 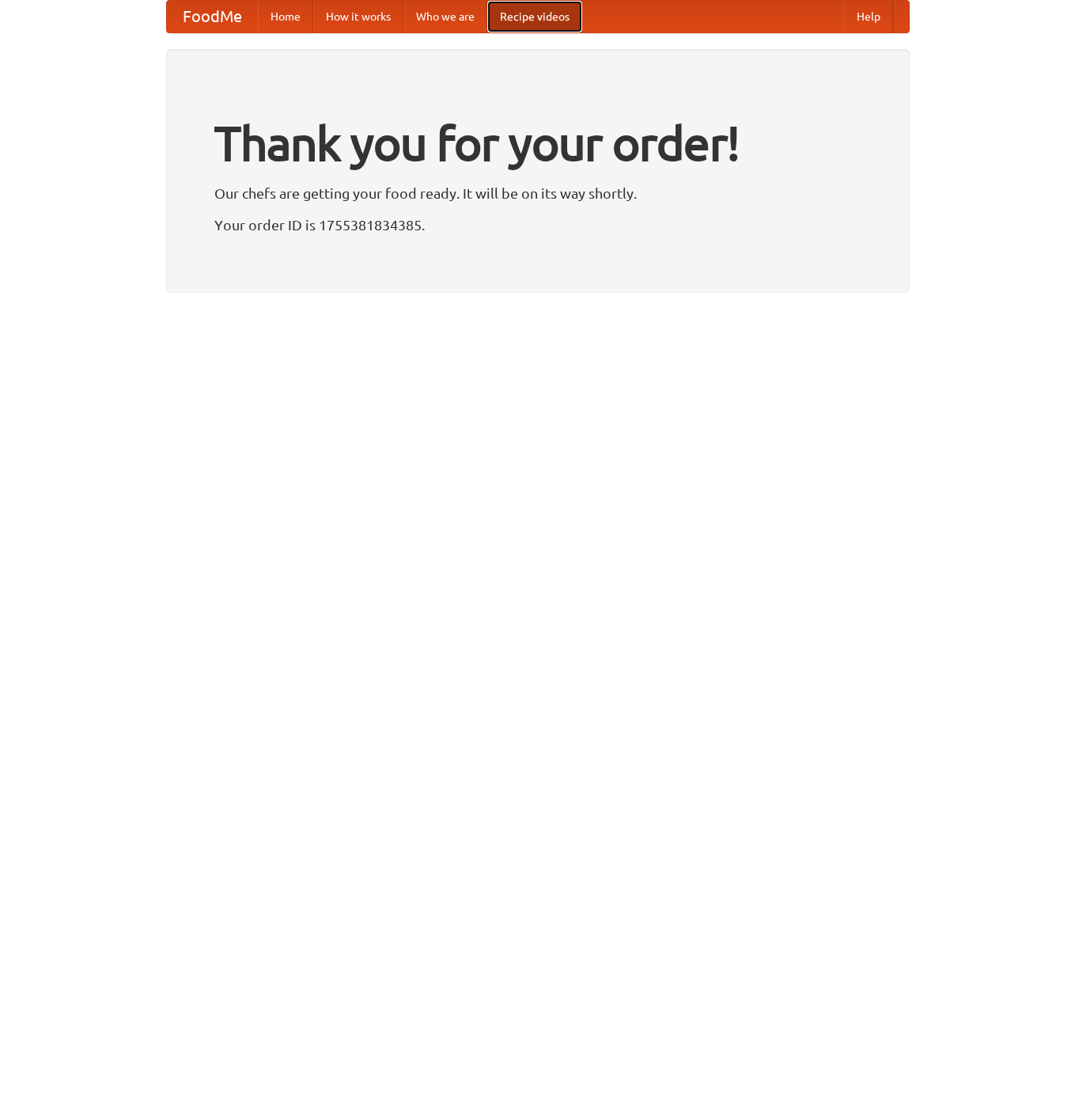 What do you see at coordinates (212, 17) in the screenshot?
I see `a: FoodMe` at bounding box center [212, 17].